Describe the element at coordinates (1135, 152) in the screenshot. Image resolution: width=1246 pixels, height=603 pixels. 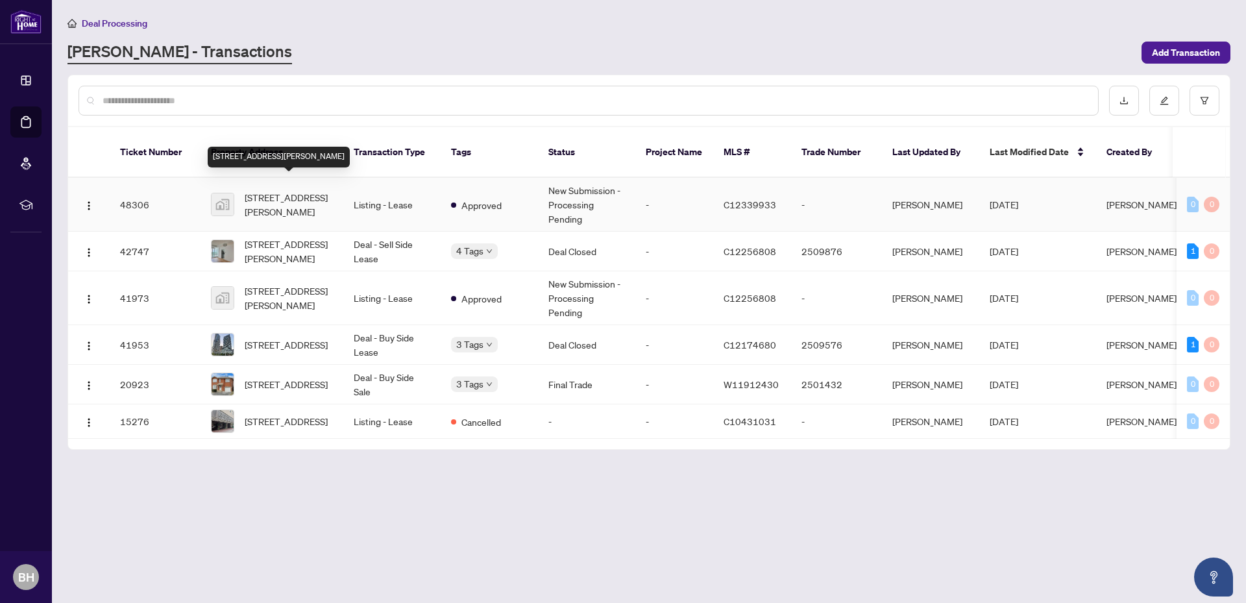
I see `th: Created By` at that location.